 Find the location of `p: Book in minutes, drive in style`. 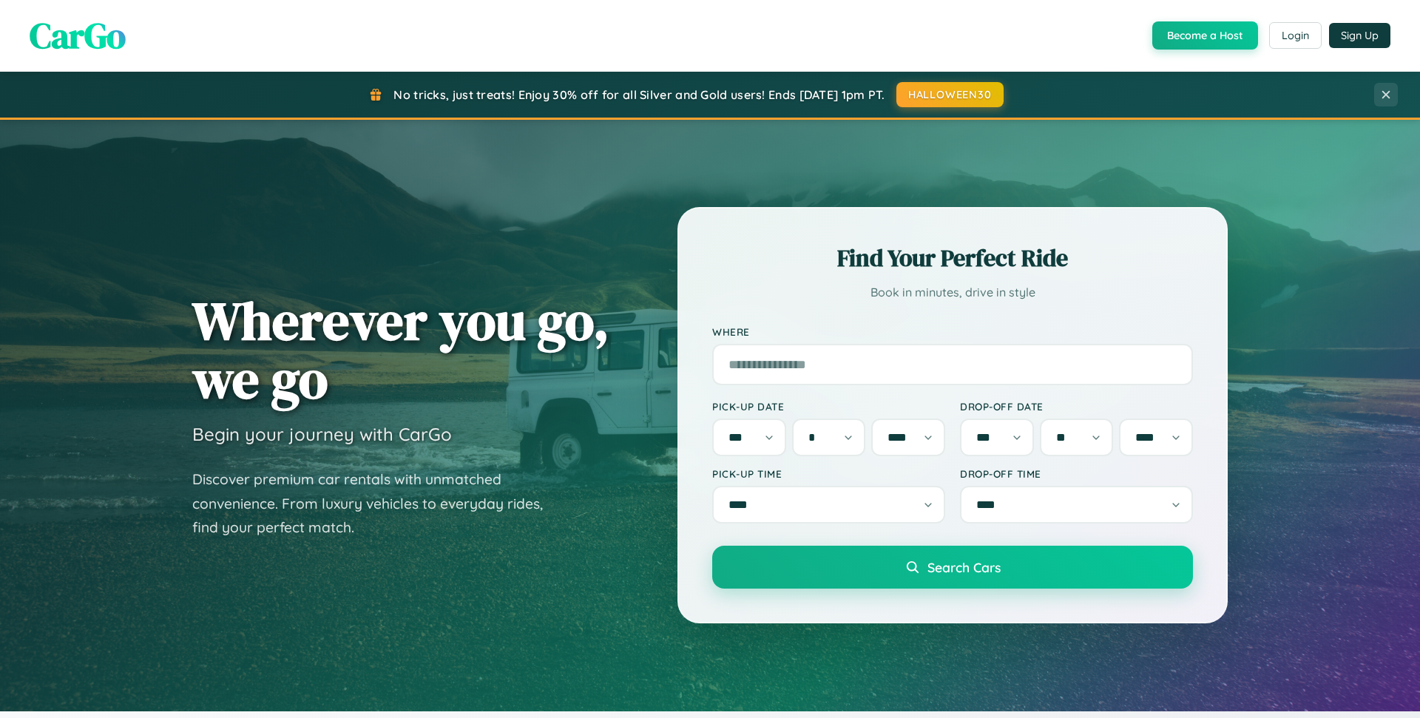

p: Book in minutes, drive in style is located at coordinates (953, 292).